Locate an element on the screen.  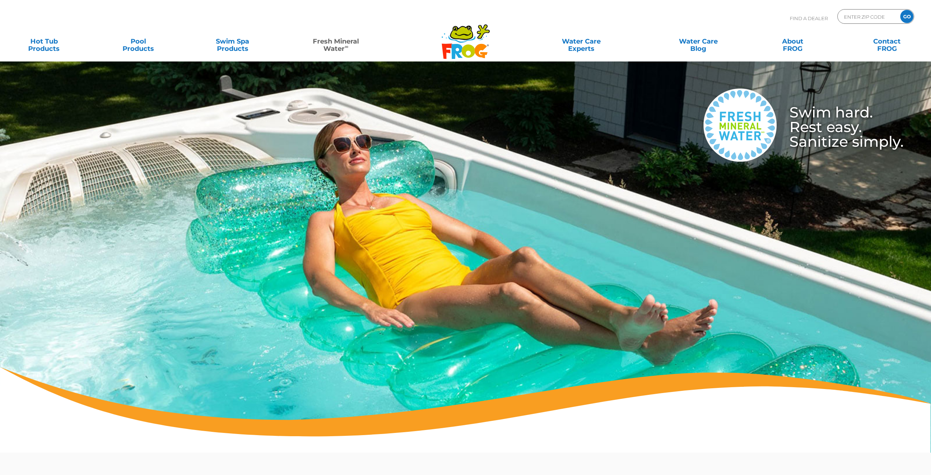
a: Water CareExperts is located at coordinates (582, 41).